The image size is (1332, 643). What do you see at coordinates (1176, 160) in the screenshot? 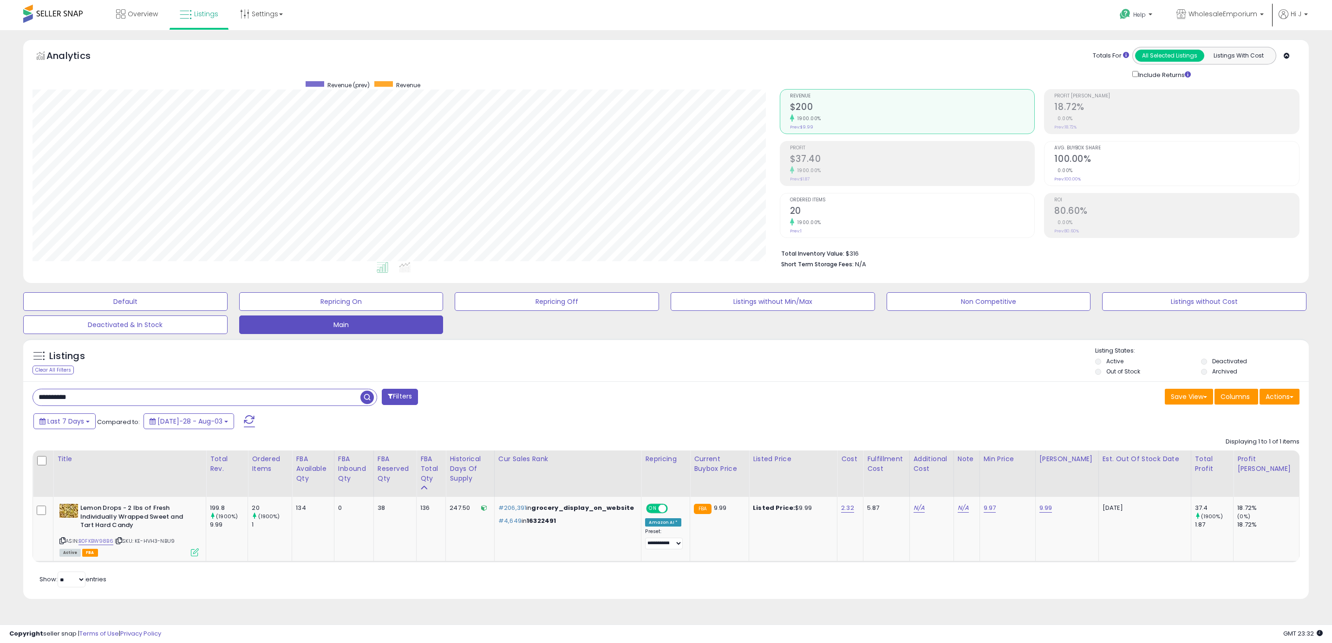
I see `h2: 100.00%` at bounding box center [1176, 160].